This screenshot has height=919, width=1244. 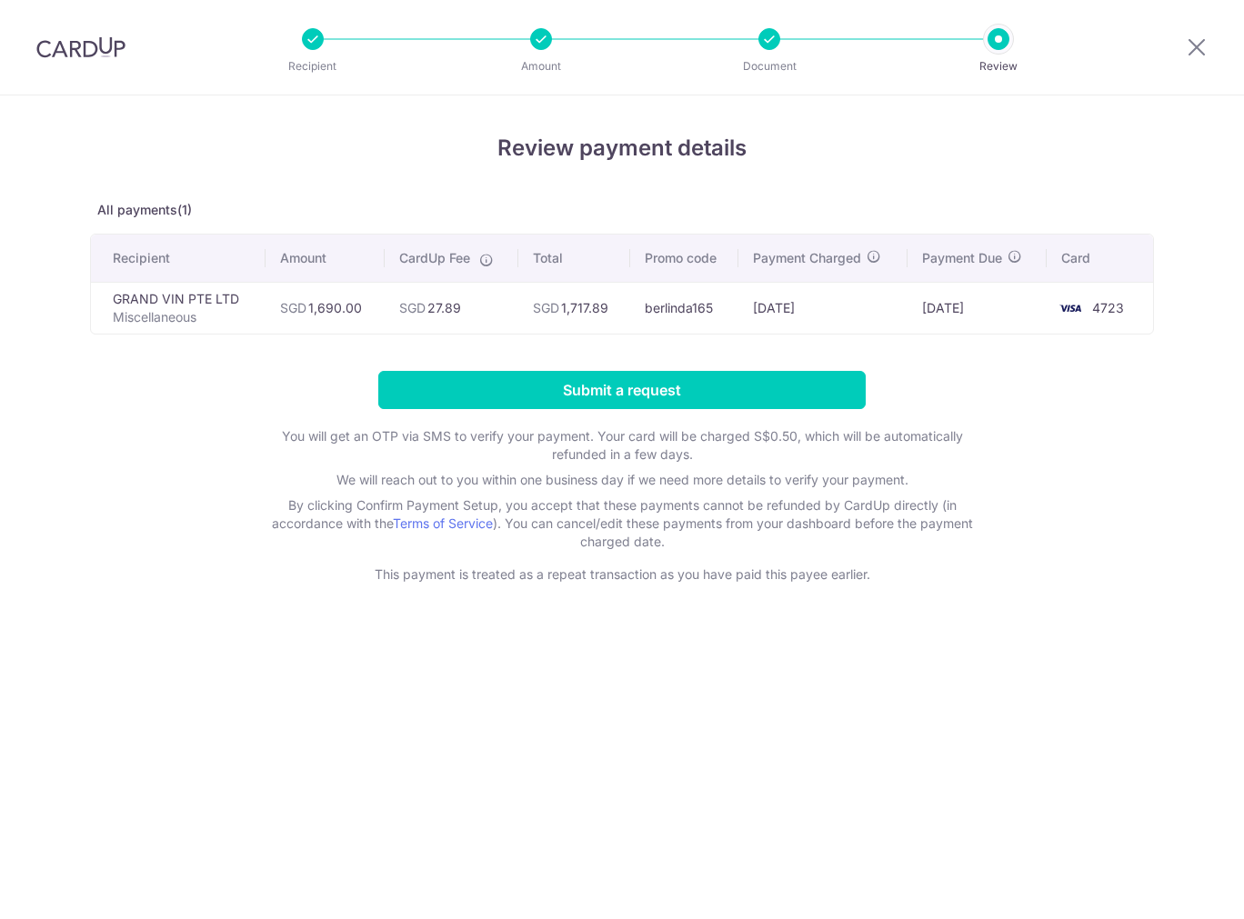 I want to click on td: berlinda165, so click(x=684, y=307).